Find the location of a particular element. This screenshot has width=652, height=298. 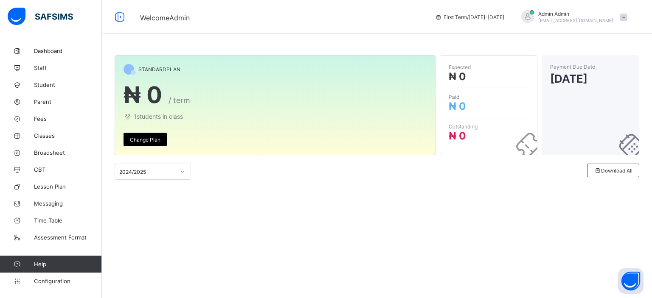

span: Assessment Format is located at coordinates (68, 238).